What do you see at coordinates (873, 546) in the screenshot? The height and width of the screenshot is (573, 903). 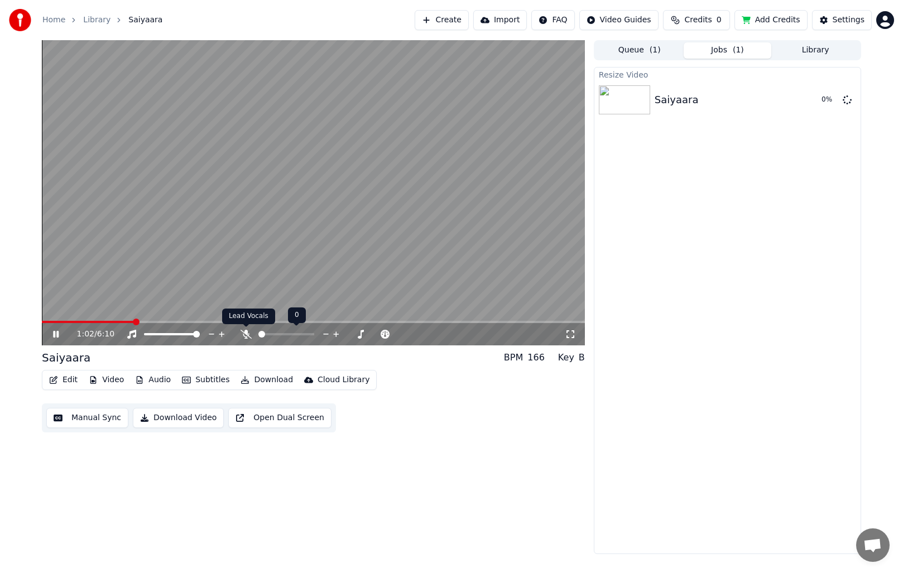 I see `div: Open chat` at bounding box center [873, 546].